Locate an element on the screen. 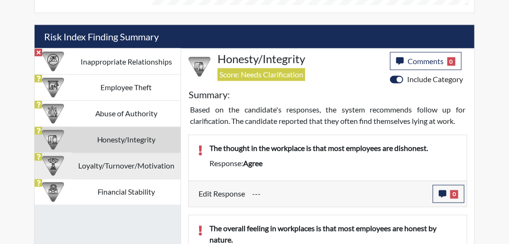 The image size is (509, 244). img: CATEGORY%20ICON-01.94e51fac.png is located at coordinates (53, 114).